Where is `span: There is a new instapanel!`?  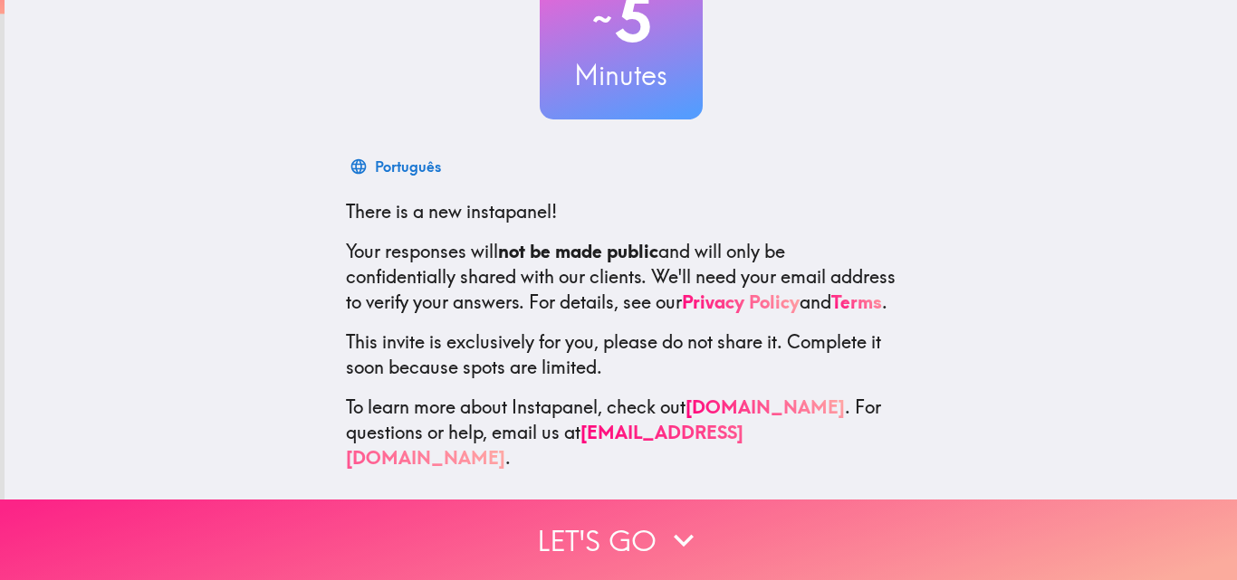
span: There is a new instapanel! is located at coordinates (451, 211).